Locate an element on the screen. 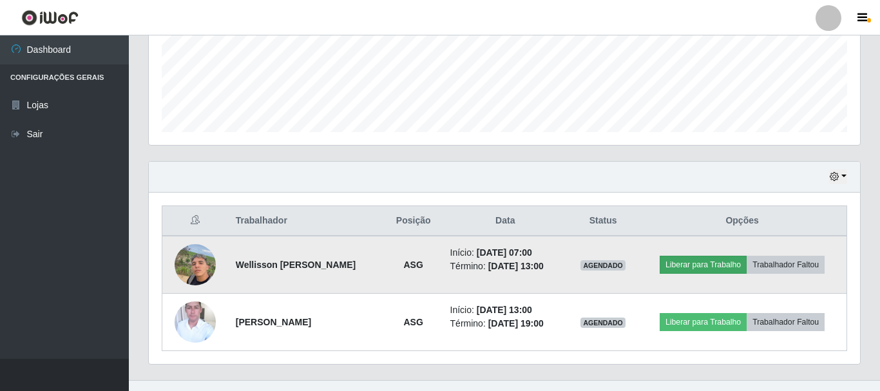  th: Opções is located at coordinates (742, 221).